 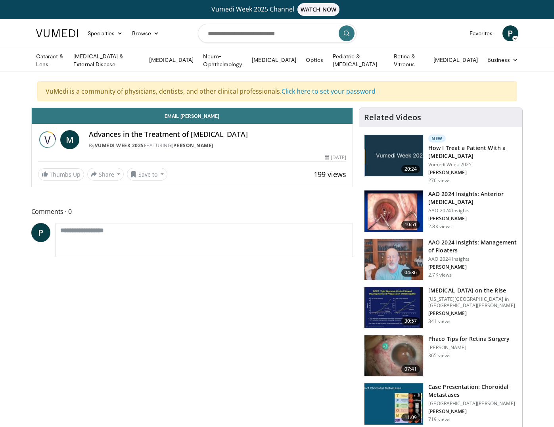 I want to click on img: 2b0bc81e-4ab6-4ab1-8b29-1f6153f15110.150x105_q85_crop-smart_upscale.jpg, so click(x=394, y=356).